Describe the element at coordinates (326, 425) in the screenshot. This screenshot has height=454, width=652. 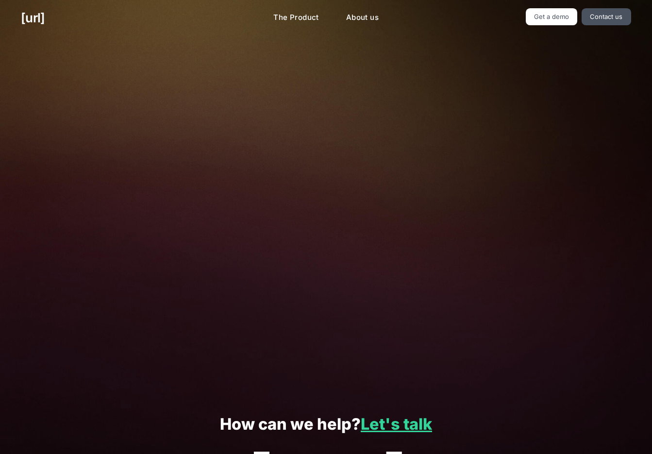
I see `p: How can we help?` at that location.